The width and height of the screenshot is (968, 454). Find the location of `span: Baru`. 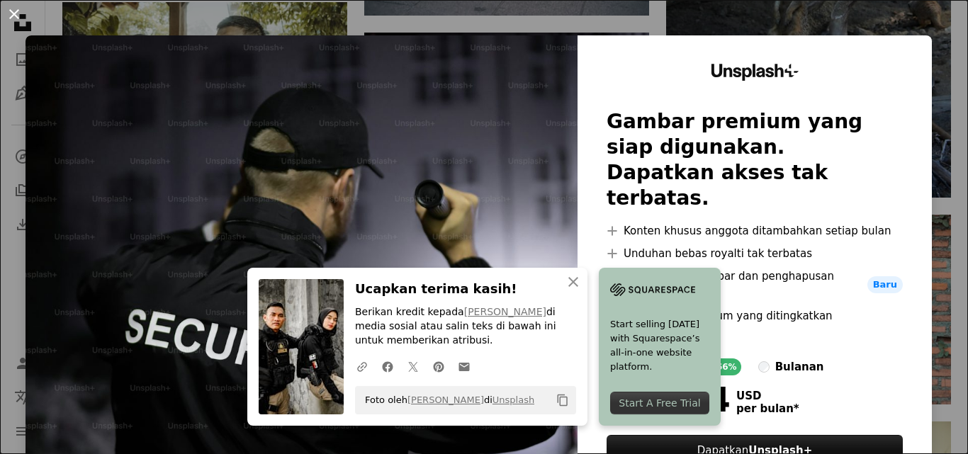

span: Baru is located at coordinates (885, 285).